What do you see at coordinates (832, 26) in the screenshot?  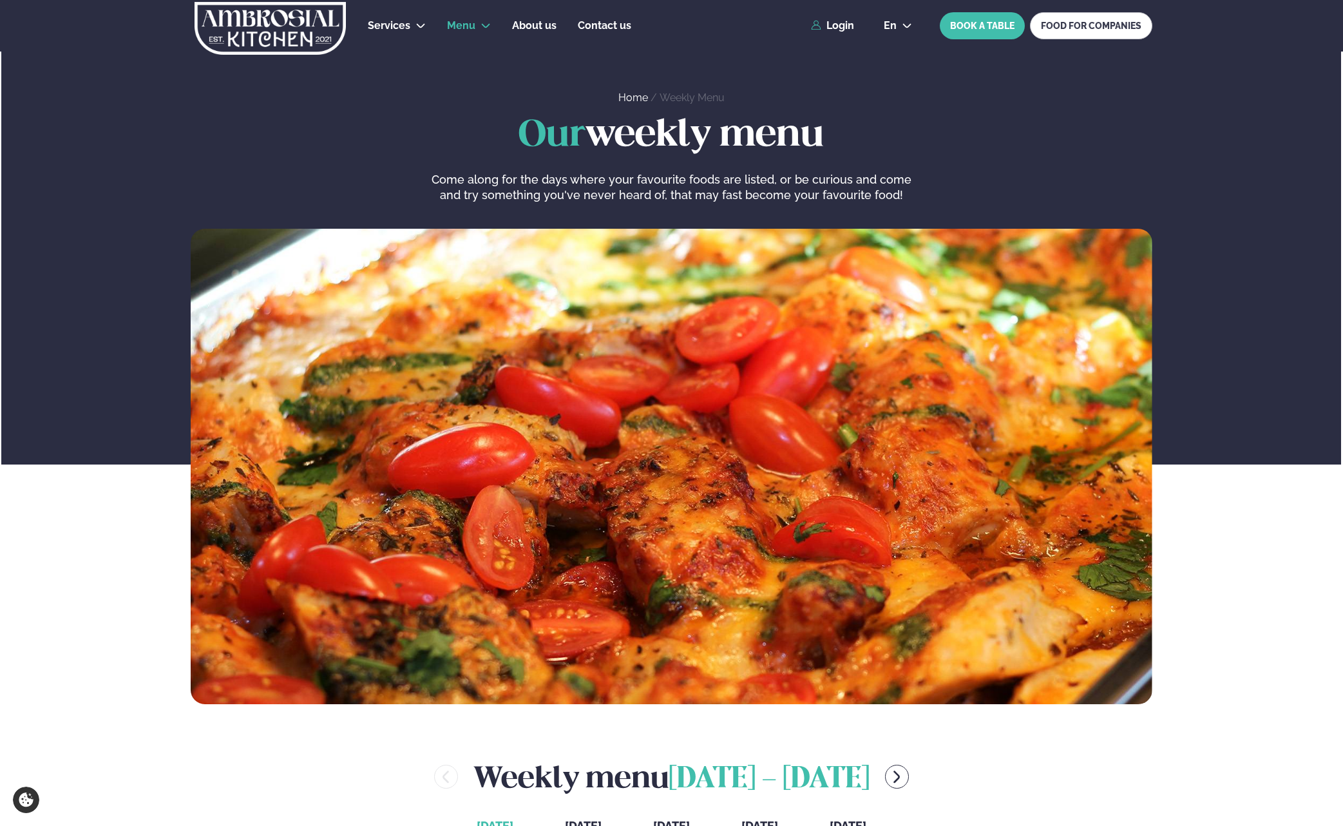 I see `a: Login` at bounding box center [832, 26].